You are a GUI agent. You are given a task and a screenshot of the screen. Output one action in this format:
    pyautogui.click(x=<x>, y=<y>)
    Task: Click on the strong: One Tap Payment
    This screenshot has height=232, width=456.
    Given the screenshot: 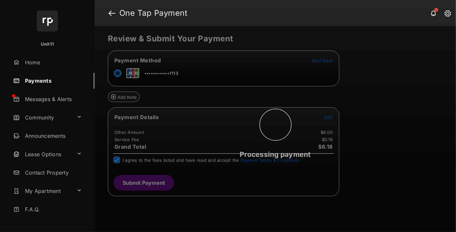 What is the action you would take?
    pyautogui.click(x=154, y=13)
    